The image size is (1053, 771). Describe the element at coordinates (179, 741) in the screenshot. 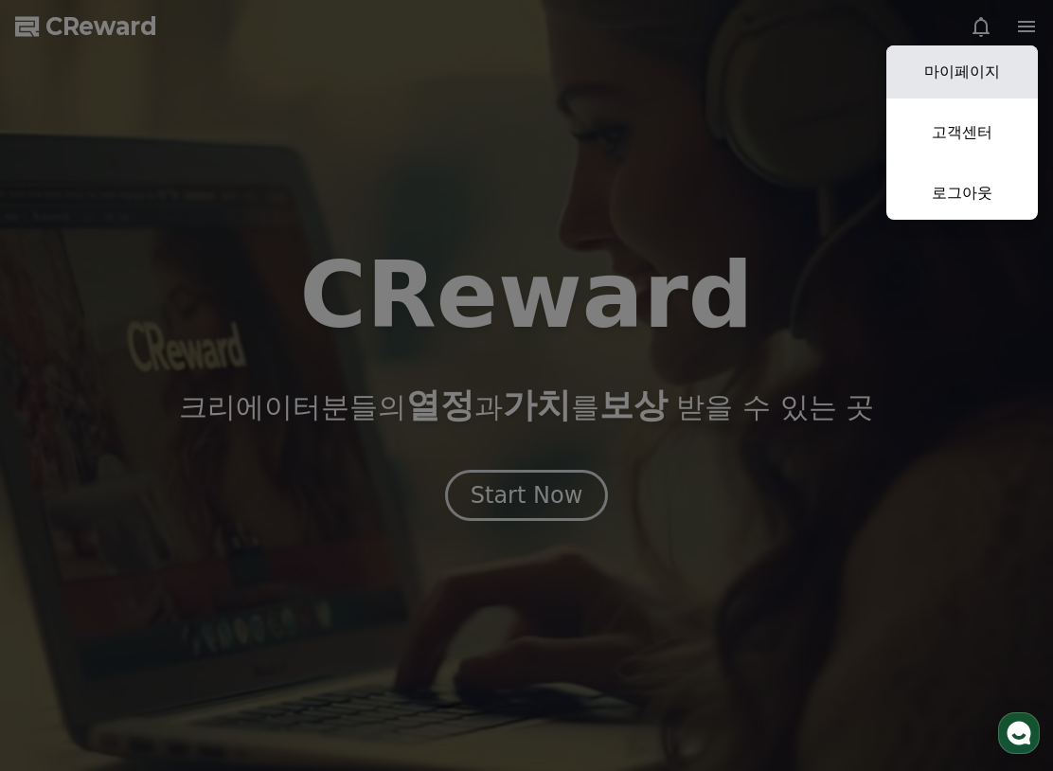

I see `a: 홈` at that location.